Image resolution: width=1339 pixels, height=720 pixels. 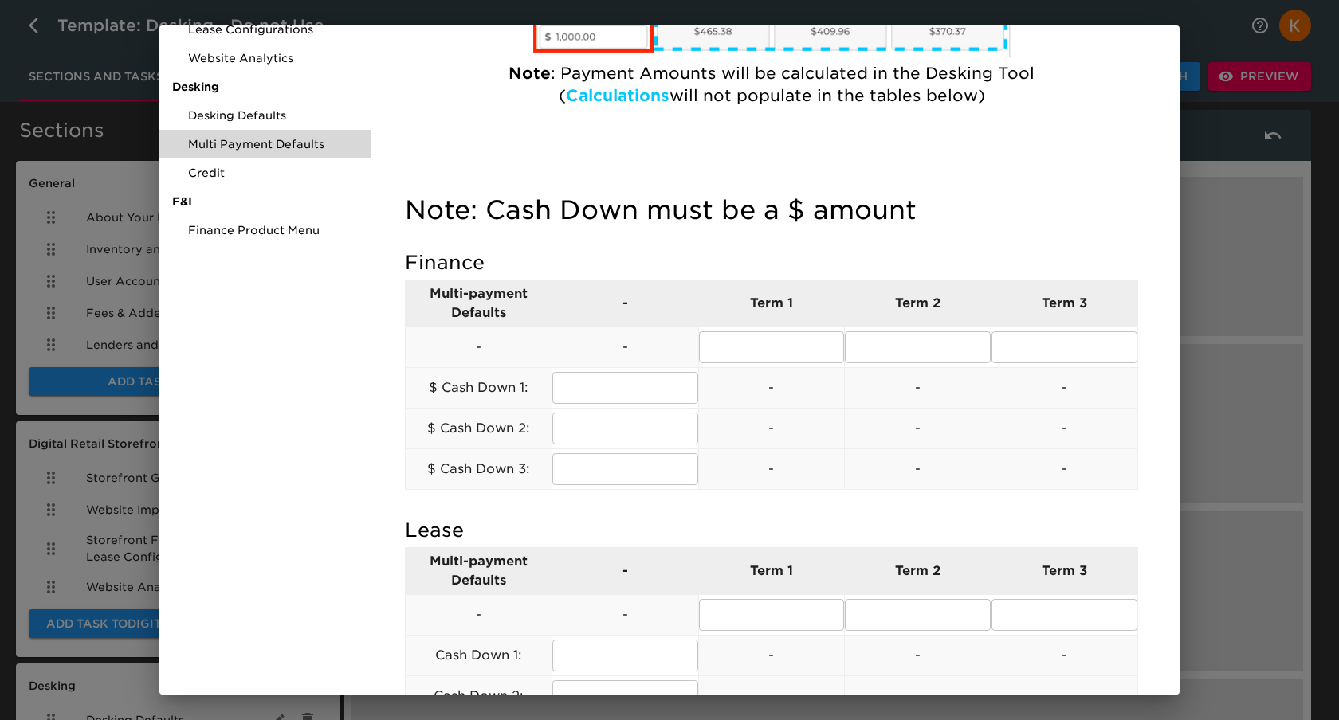 What do you see at coordinates (265, 144) in the screenshot?
I see `div: Multi Payment Defaults` at bounding box center [265, 144].